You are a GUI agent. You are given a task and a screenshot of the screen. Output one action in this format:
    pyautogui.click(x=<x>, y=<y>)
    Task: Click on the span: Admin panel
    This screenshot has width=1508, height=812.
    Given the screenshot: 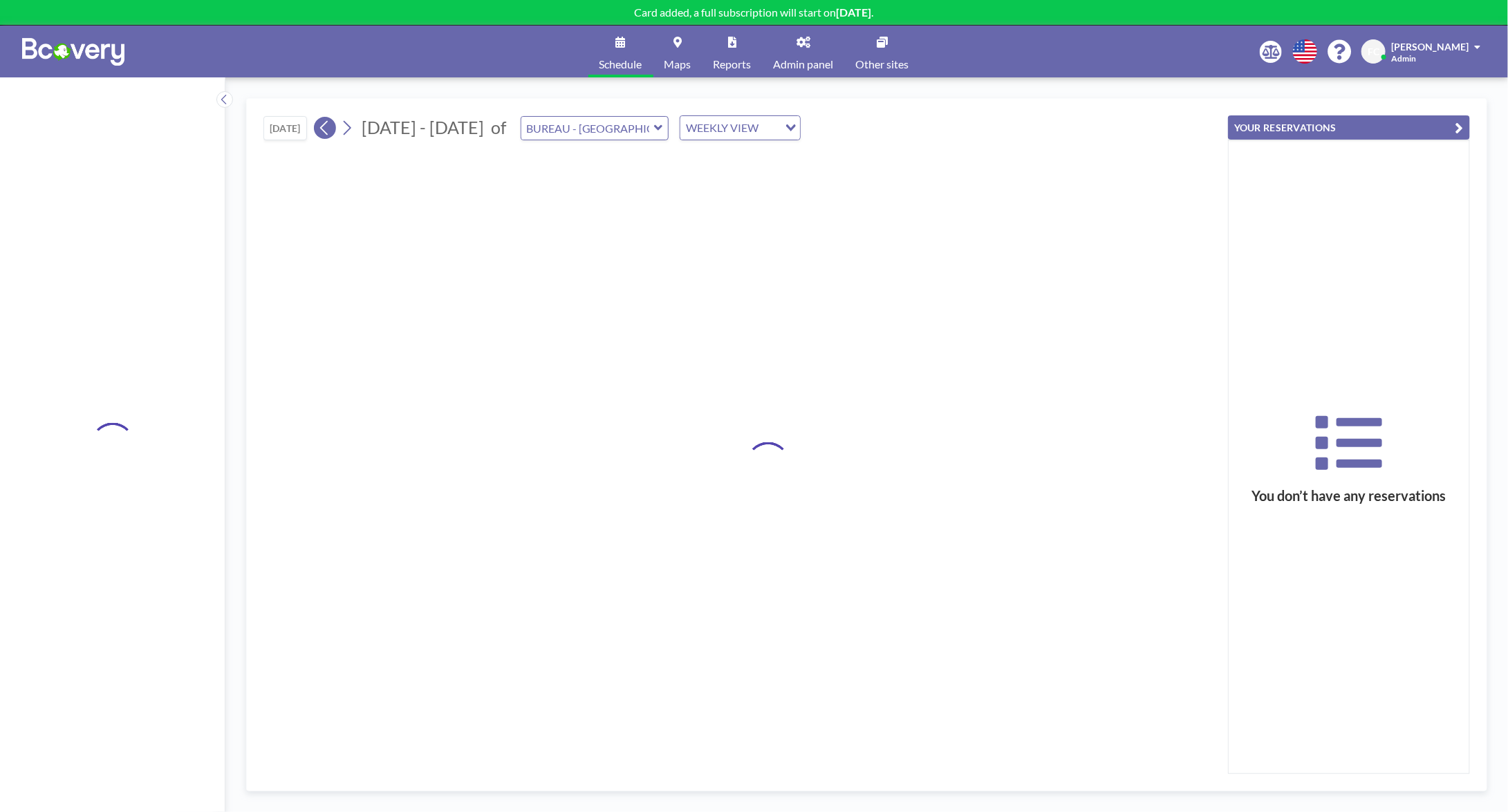 What is the action you would take?
    pyautogui.click(x=803, y=65)
    